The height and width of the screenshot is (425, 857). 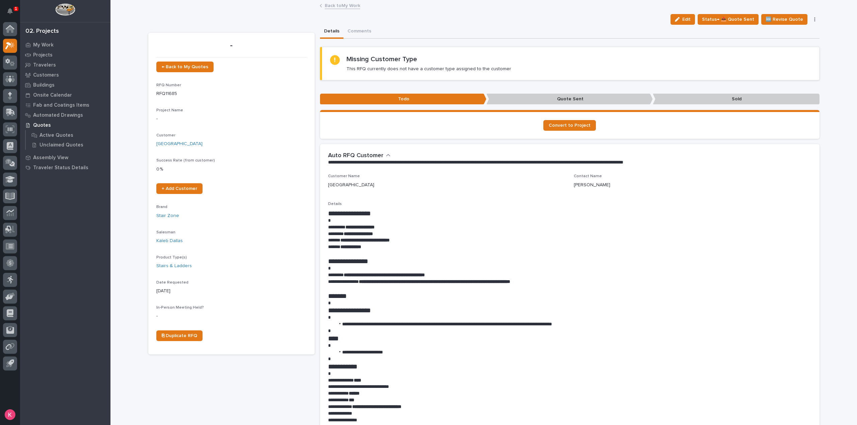 What do you see at coordinates (588, 176) in the screenshot?
I see `span: Contact Name` at bounding box center [588, 176].